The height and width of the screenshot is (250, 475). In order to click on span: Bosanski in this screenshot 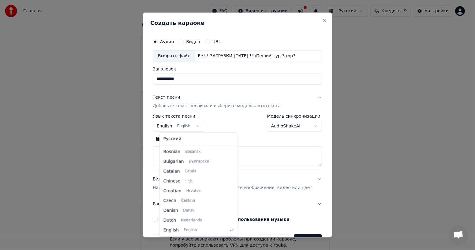, I will do `click(193, 152)`.